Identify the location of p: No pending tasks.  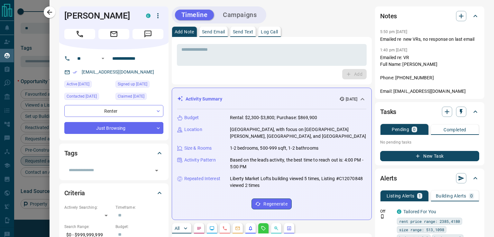
(430, 142).